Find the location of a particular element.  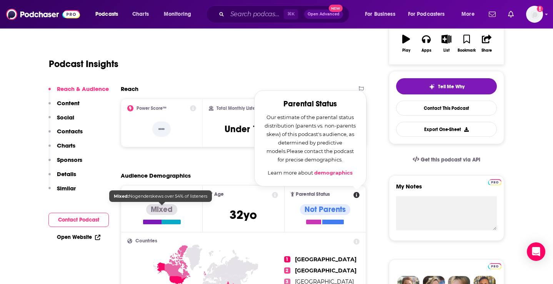

span: New is located at coordinates (336, 8).